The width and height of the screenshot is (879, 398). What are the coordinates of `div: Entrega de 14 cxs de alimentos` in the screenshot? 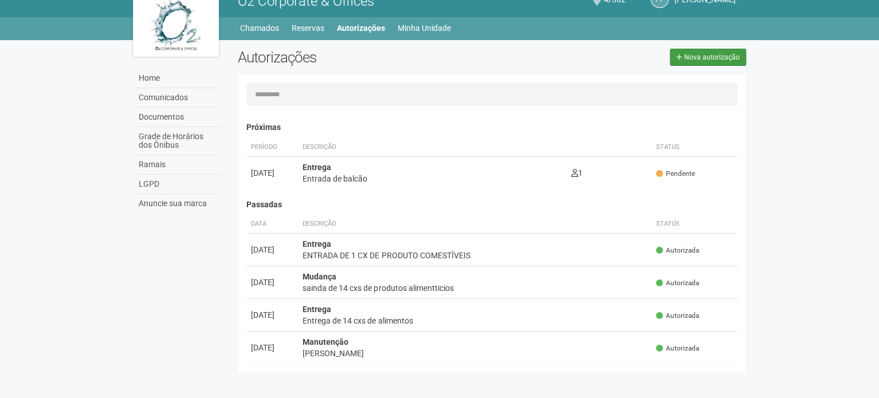 It's located at (475, 321).